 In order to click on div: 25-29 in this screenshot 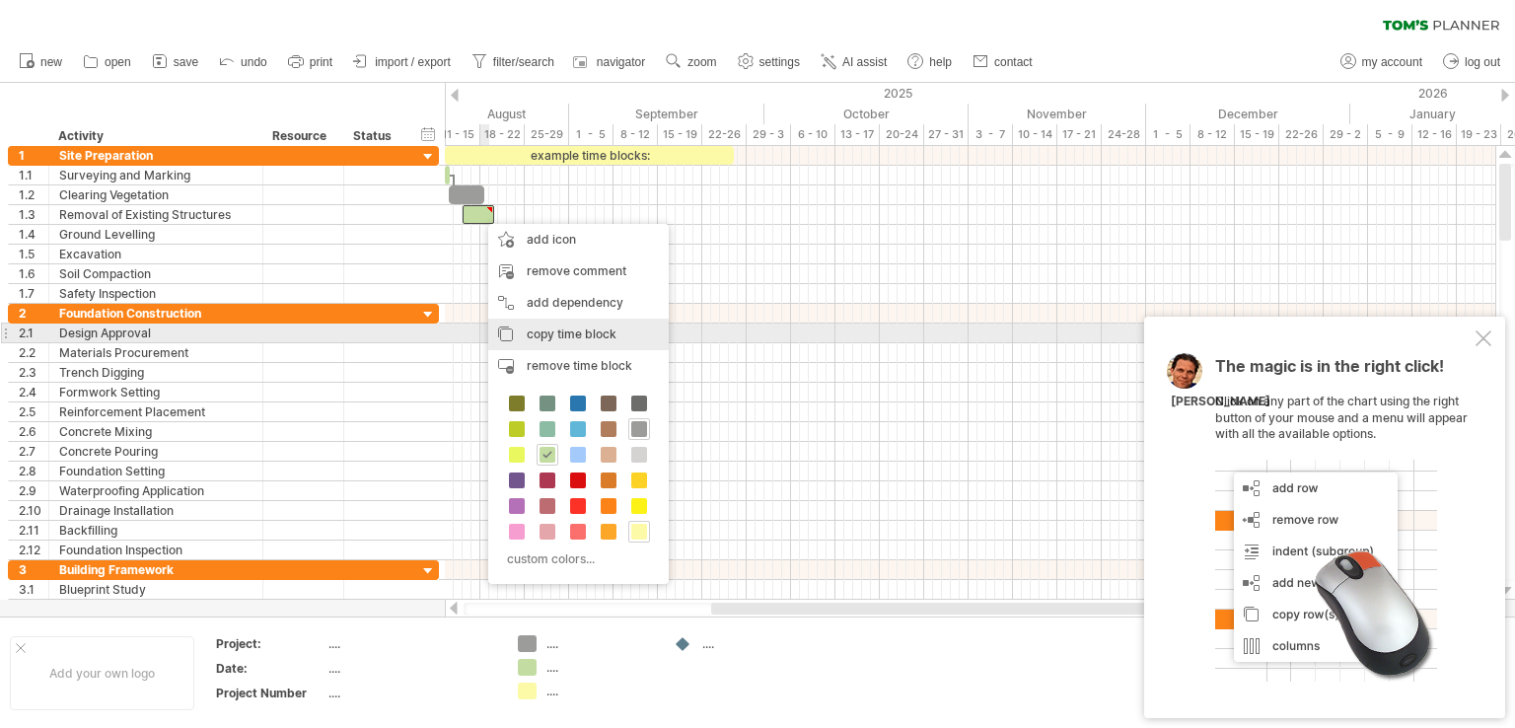, I will do `click(546, 134)`.